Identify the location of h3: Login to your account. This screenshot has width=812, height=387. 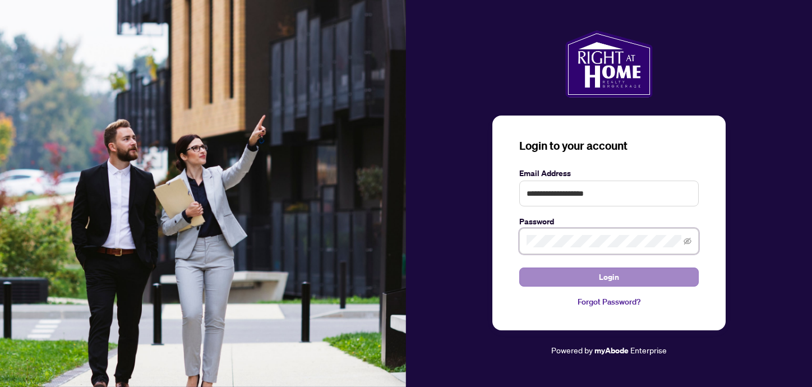
(609, 146).